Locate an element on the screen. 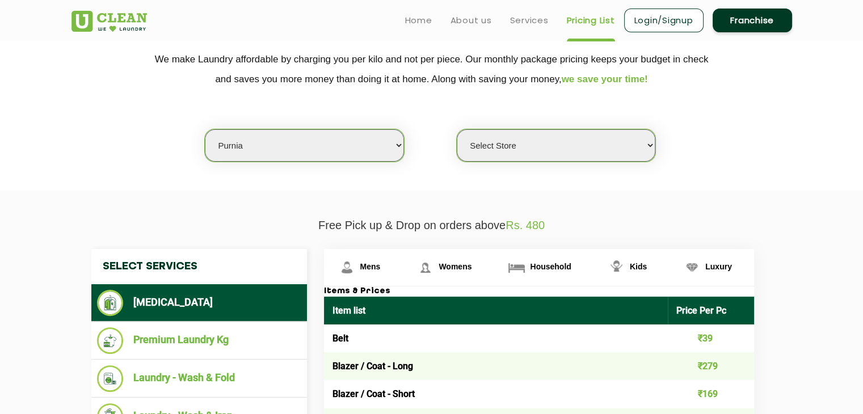  img: Household is located at coordinates (516, 267).